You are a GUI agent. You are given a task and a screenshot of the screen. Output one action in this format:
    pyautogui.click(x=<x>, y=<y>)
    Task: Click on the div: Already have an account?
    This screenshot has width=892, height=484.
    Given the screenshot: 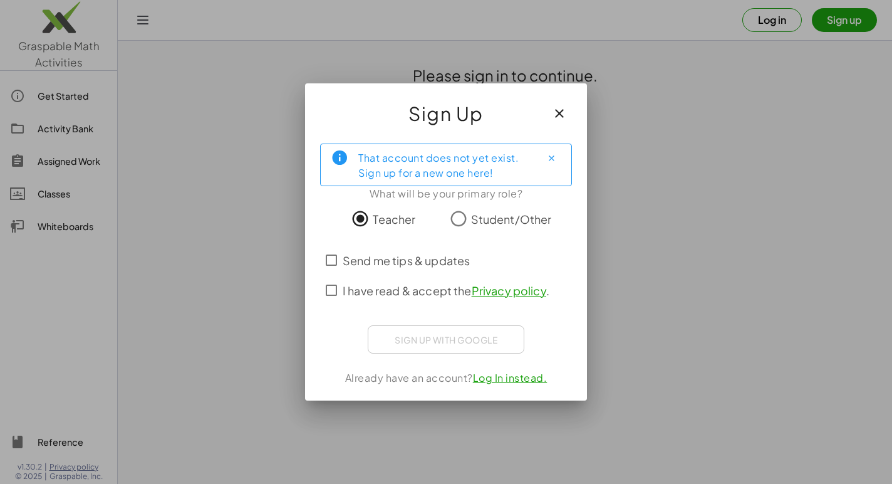 What is the action you would take?
    pyautogui.click(x=446, y=378)
    